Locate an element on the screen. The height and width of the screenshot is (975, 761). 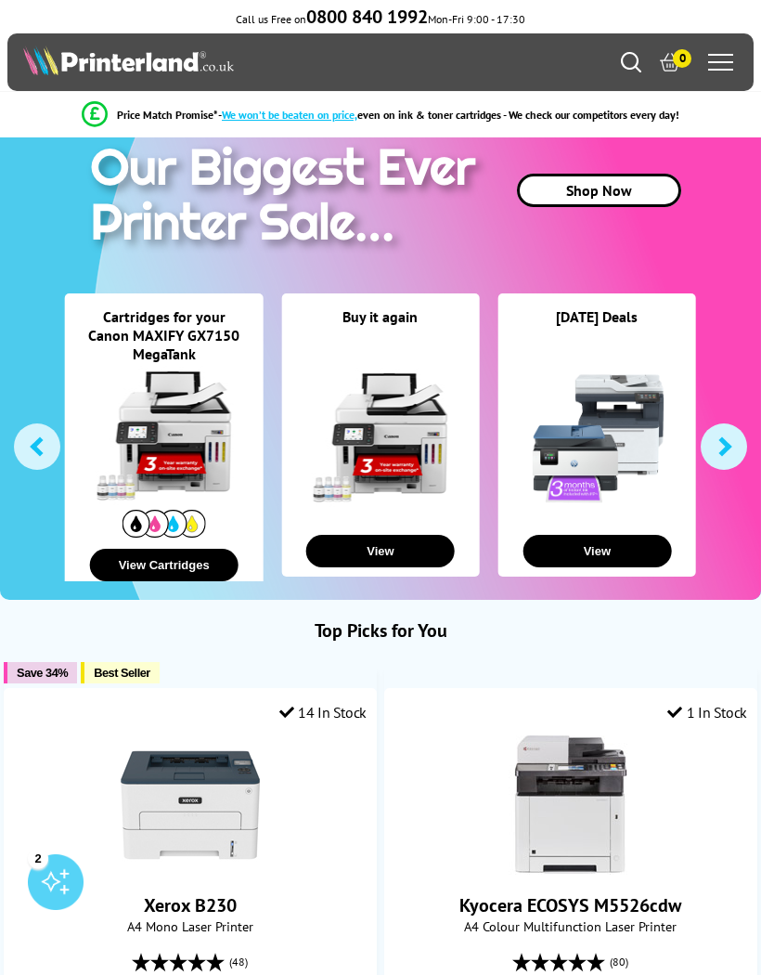
div: 1 In Stock is located at coordinates (707, 712).